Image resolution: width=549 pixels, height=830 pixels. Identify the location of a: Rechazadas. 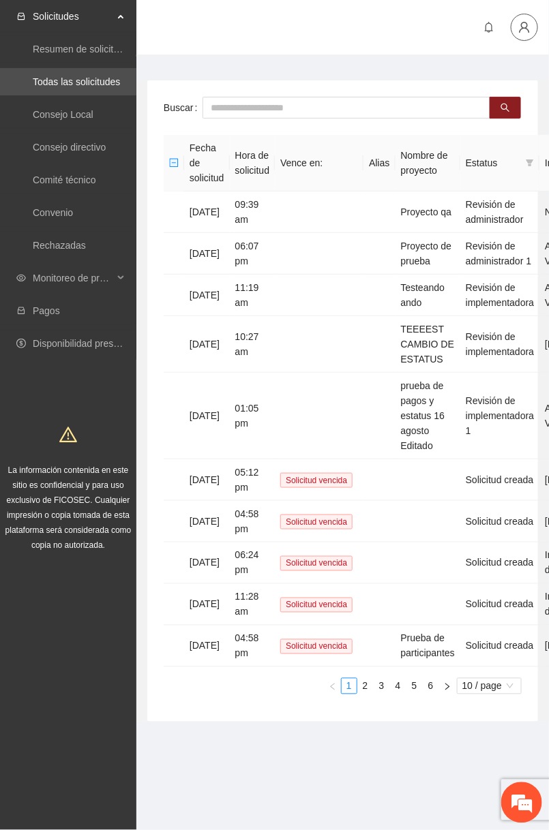
(59, 245).